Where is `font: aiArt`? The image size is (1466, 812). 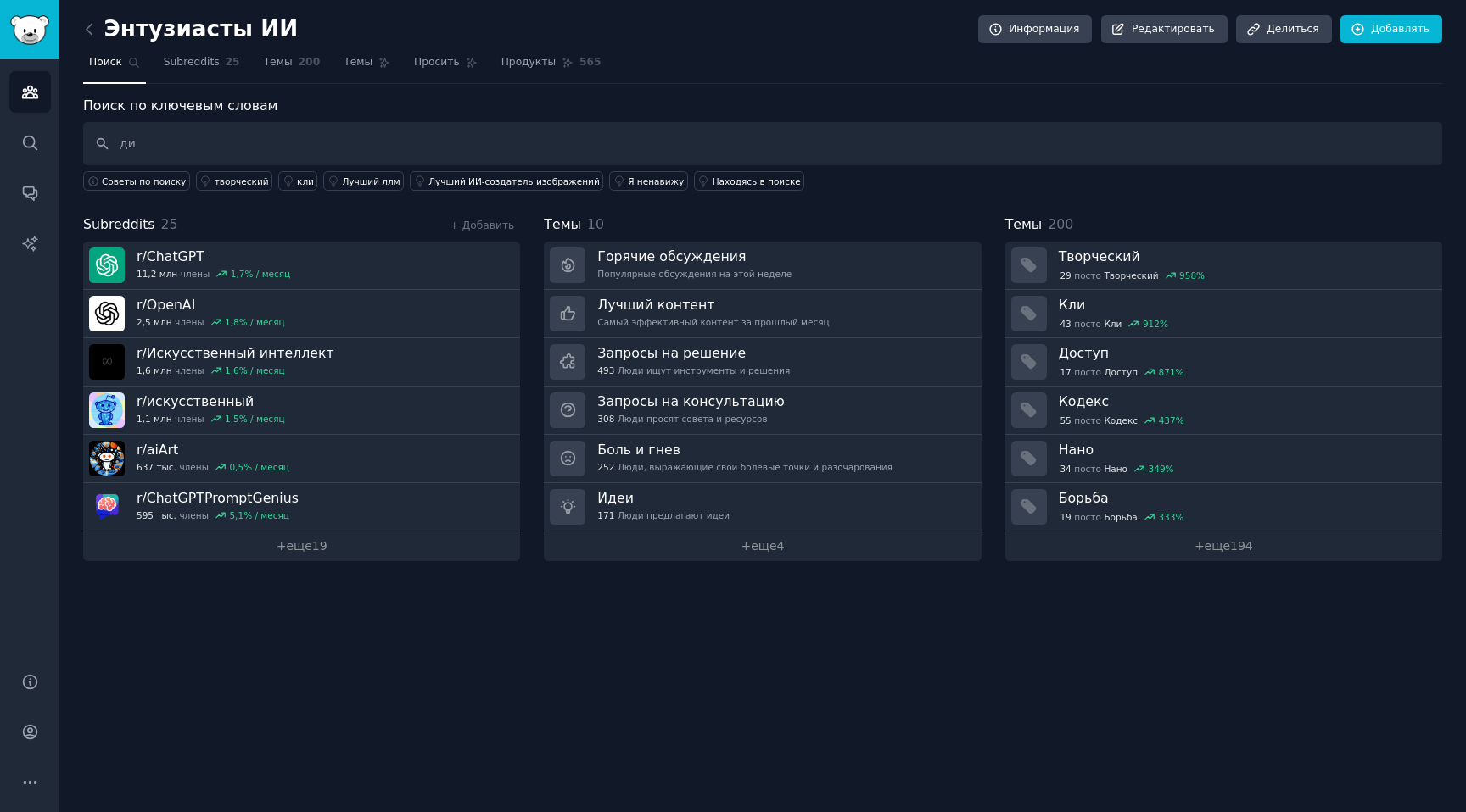 font: aiArt is located at coordinates (162, 450).